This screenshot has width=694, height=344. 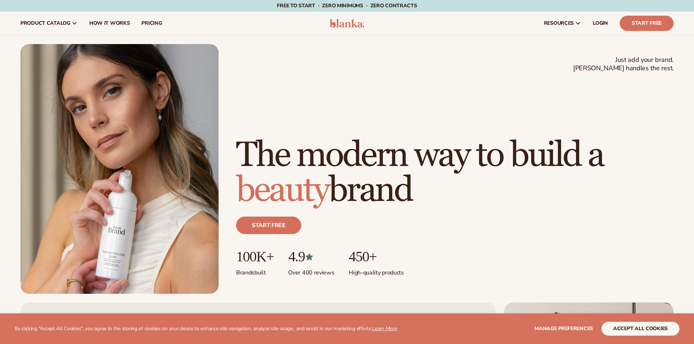 What do you see at coordinates (559, 23) in the screenshot?
I see `span: resources` at bounding box center [559, 23].